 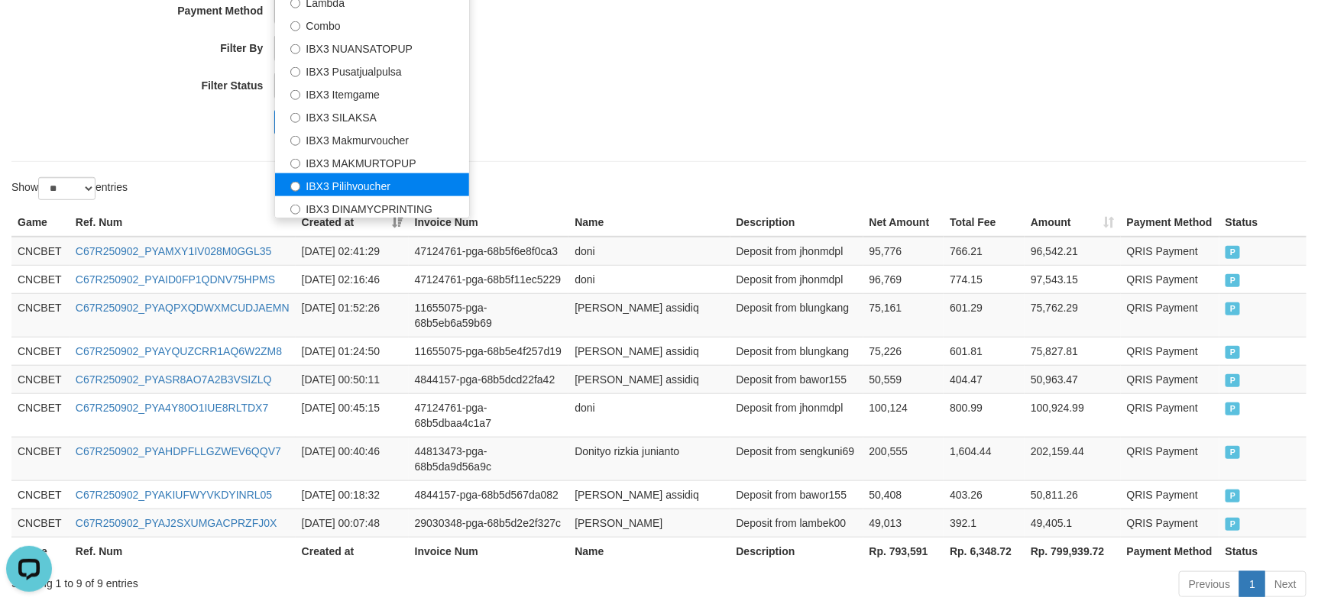 What do you see at coordinates (1073, 222) in the screenshot?
I see `th: Amount: activate to sort column ascending` at bounding box center [1073, 222].